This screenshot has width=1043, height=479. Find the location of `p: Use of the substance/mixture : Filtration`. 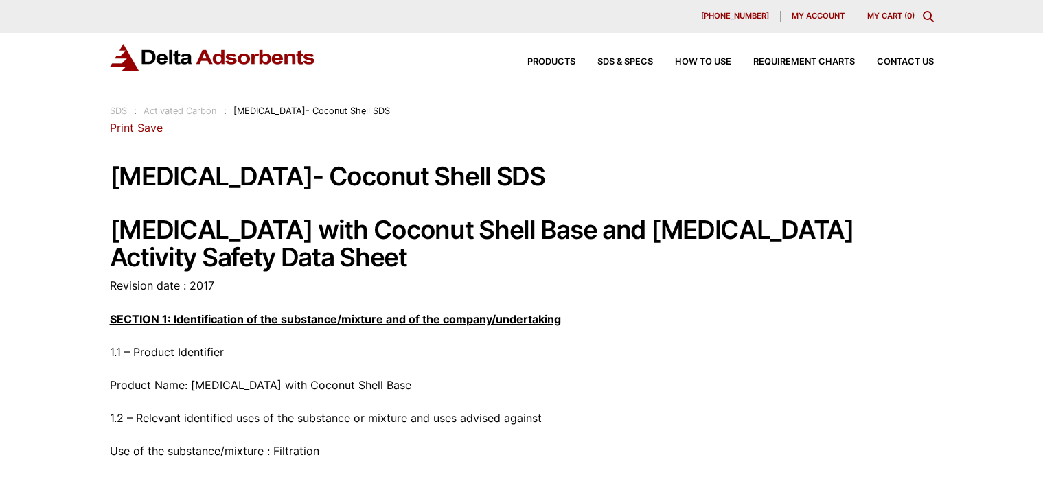

p: Use of the substance/mixture : Filtration is located at coordinates (522, 451).